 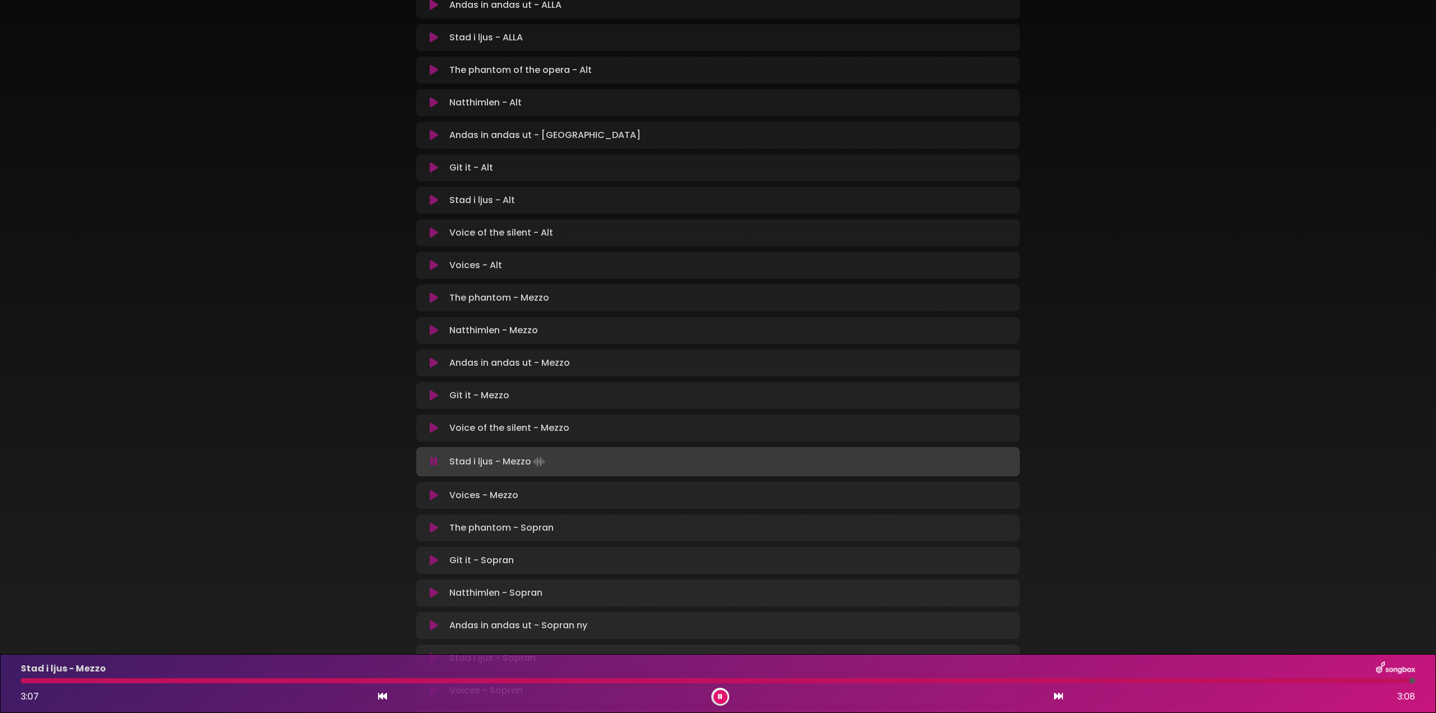 What do you see at coordinates (501, 528) in the screenshot?
I see `p: The phantom - Sopran` at bounding box center [501, 528].